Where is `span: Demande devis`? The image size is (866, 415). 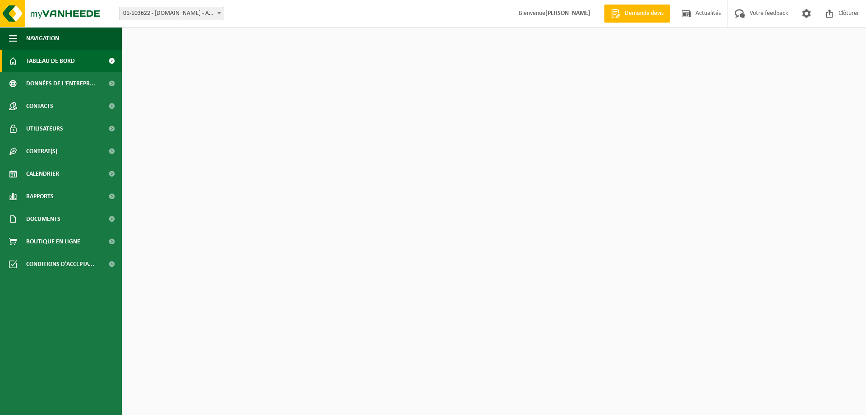
span: Demande devis is located at coordinates (644, 14).